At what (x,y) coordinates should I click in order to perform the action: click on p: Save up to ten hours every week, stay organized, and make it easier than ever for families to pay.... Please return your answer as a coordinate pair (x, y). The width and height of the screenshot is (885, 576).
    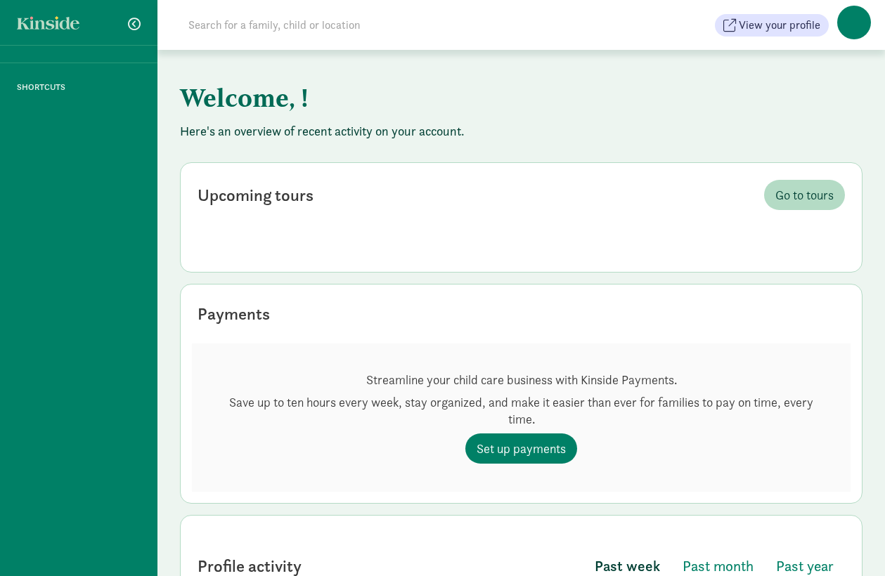
    Looking at the image, I should click on (521, 411).